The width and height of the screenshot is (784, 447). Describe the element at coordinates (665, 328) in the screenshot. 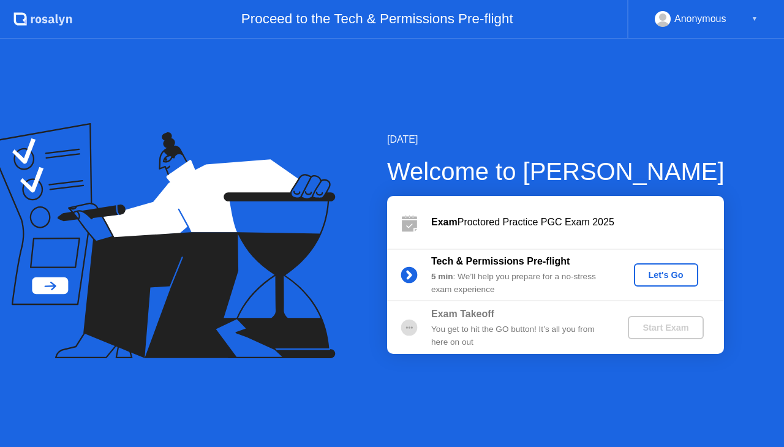

I see `button: Start Exam` at that location.